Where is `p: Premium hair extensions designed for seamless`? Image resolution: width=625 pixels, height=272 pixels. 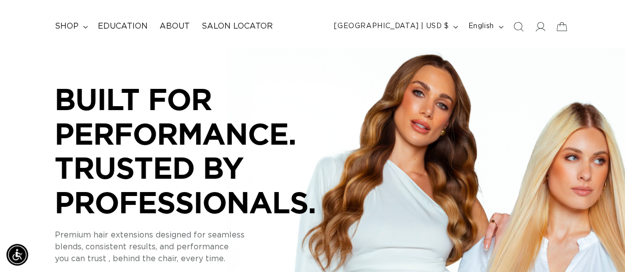 p: Premium hair extensions designed for seamless is located at coordinates (203, 235).